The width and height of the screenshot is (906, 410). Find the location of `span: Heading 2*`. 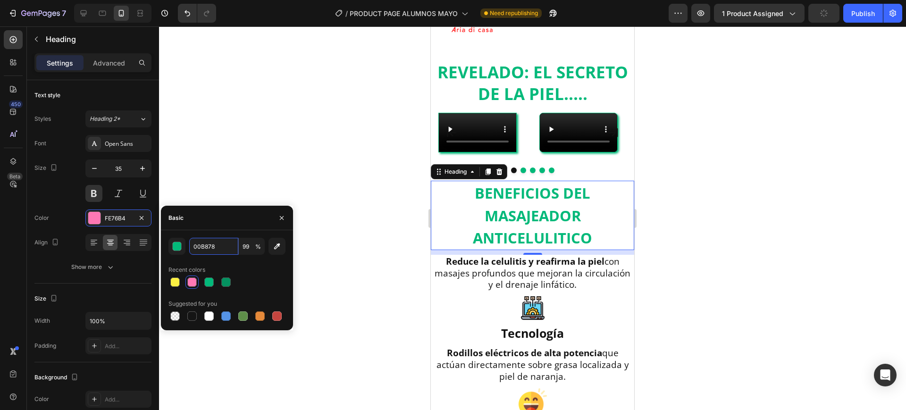

span: Heading 2* is located at coordinates (105, 119).